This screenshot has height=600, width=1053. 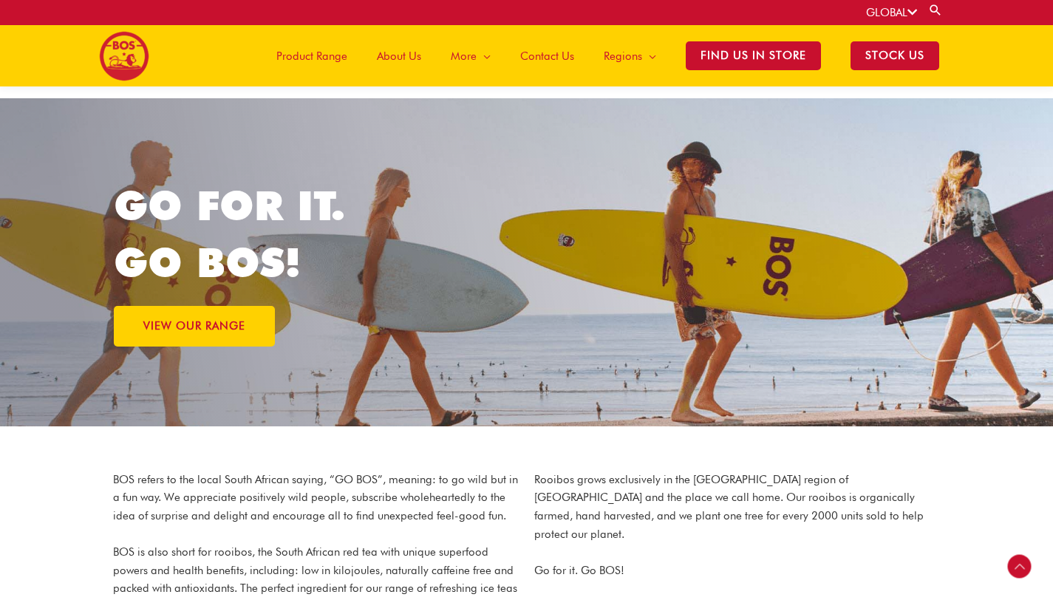 What do you see at coordinates (194, 326) in the screenshot?
I see `span: VIEW OUR RANGE` at bounding box center [194, 326].